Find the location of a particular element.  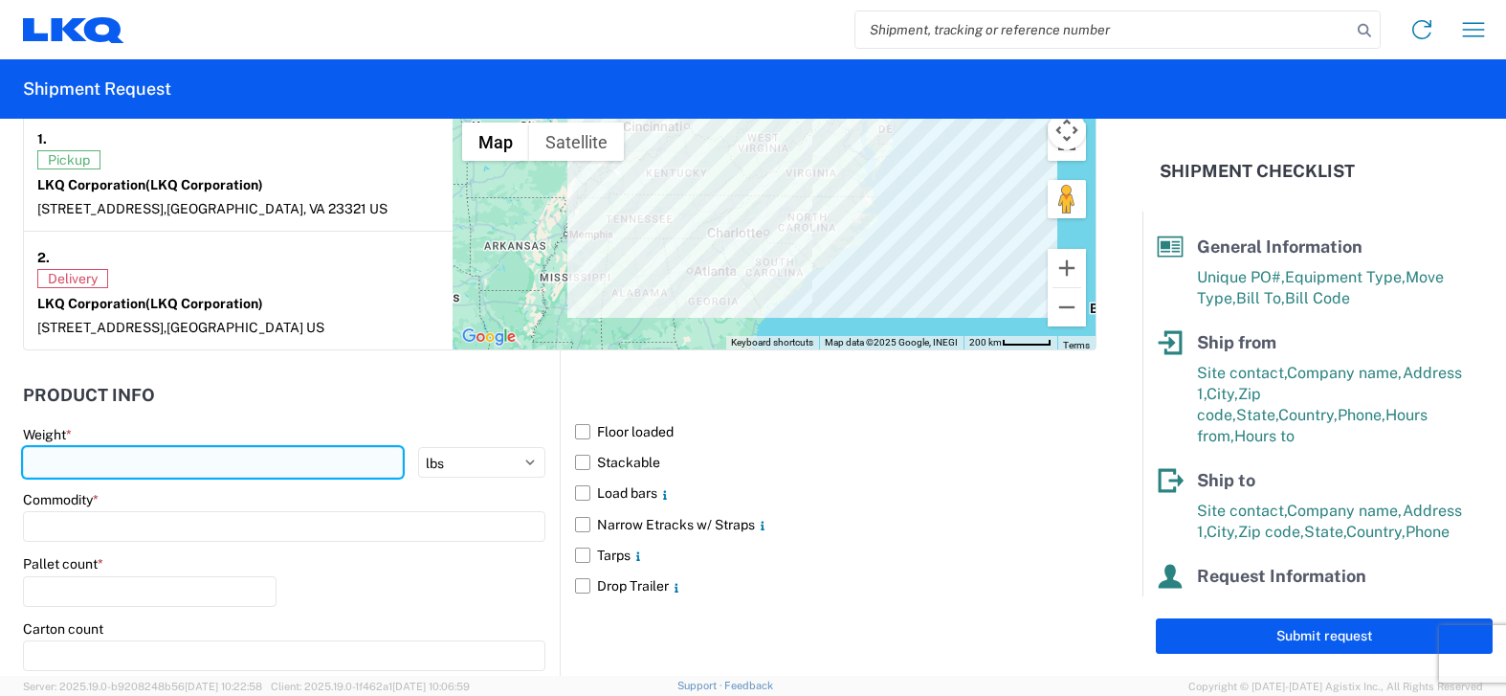

button: Zoom in is located at coordinates (1067, 268).